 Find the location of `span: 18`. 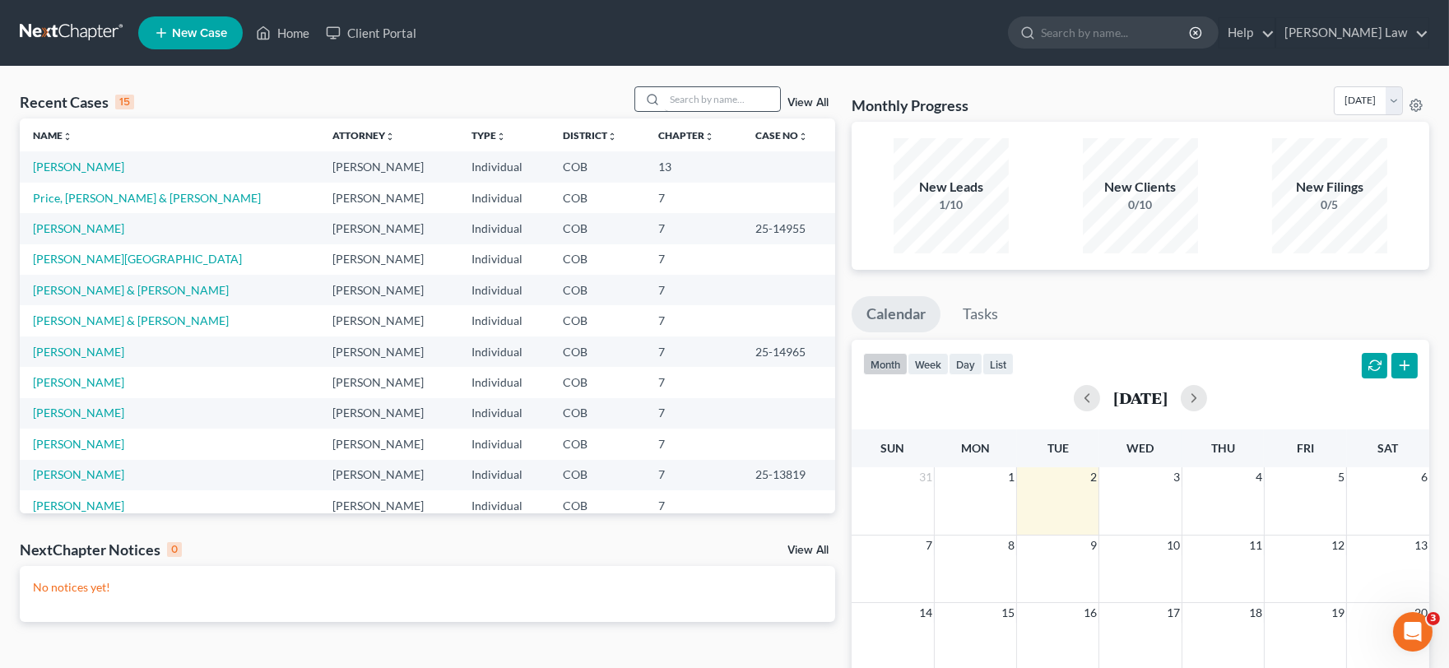

span: 18 is located at coordinates (1255, 613).